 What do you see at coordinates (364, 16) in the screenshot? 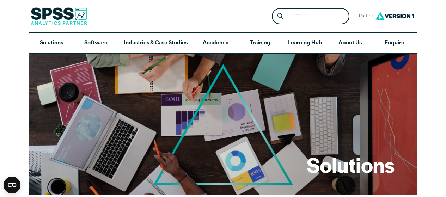
I see `span: Part of` at bounding box center [364, 16].